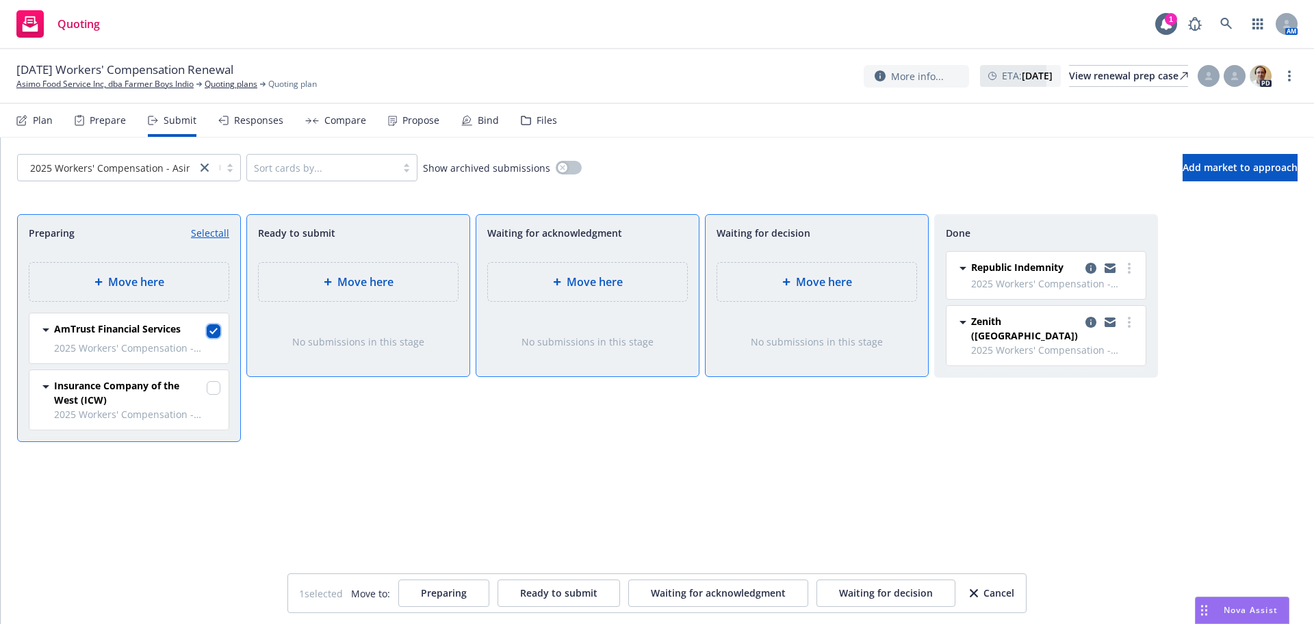  Describe the element at coordinates (1261, 76) in the screenshot. I see `img: photo` at that location.